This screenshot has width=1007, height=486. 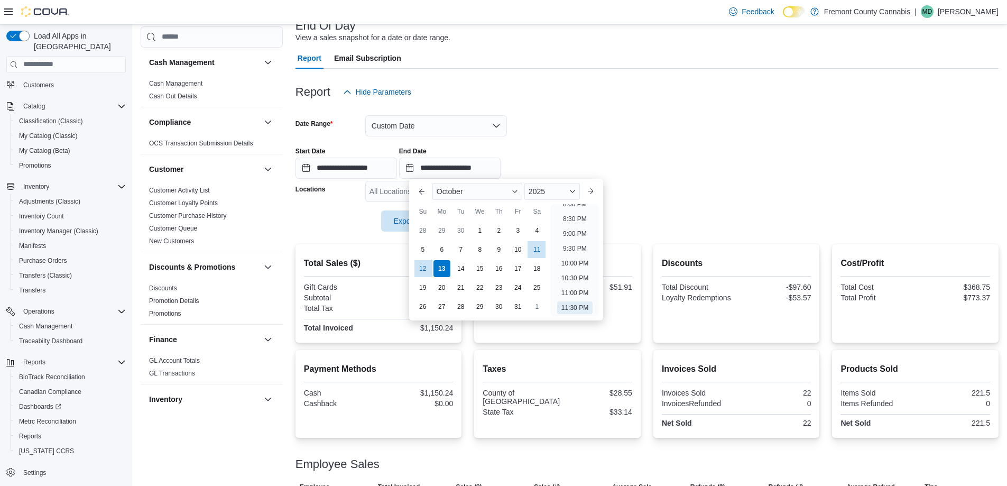 I want to click on a: Adjustments (Classic), so click(x=50, y=201).